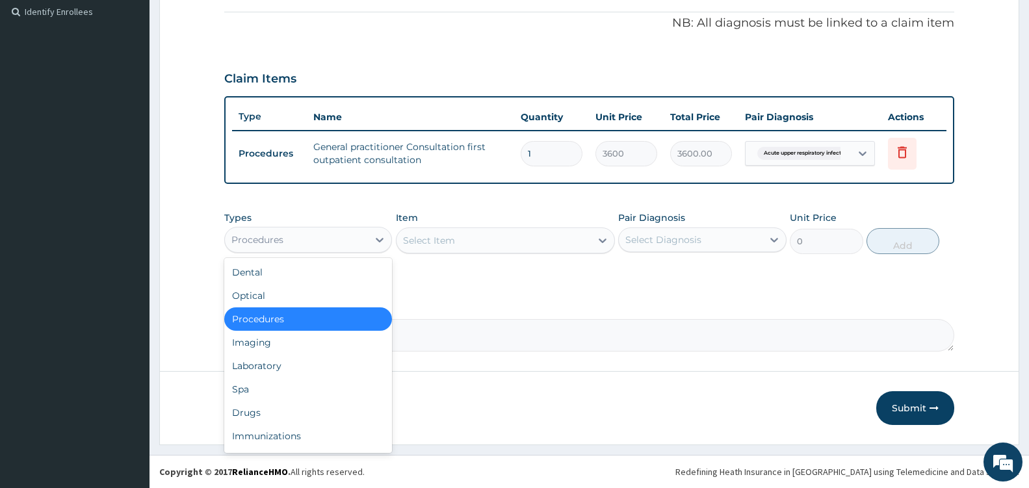  What do you see at coordinates (269, 116) in the screenshot?
I see `th: Type` at bounding box center [269, 116].